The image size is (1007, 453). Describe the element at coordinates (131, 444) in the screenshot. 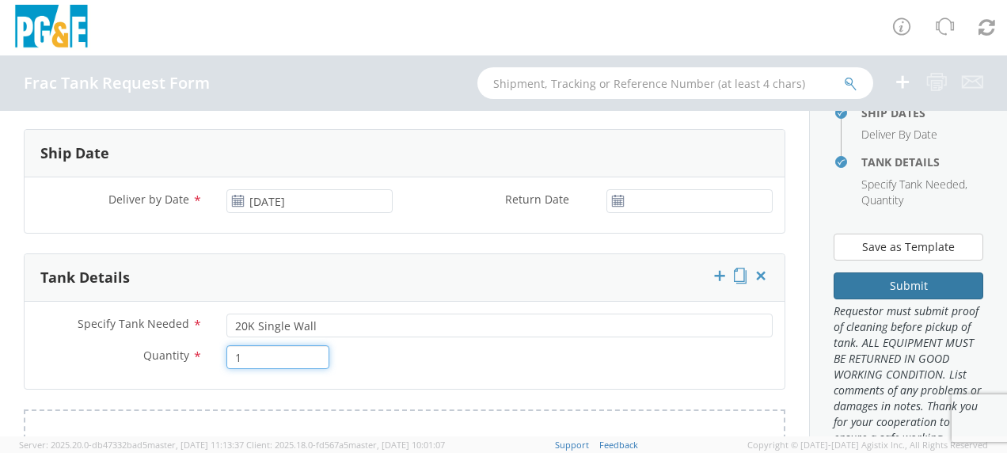

I see `span: Server: 2025.20.0-db47332bad5` at that location.